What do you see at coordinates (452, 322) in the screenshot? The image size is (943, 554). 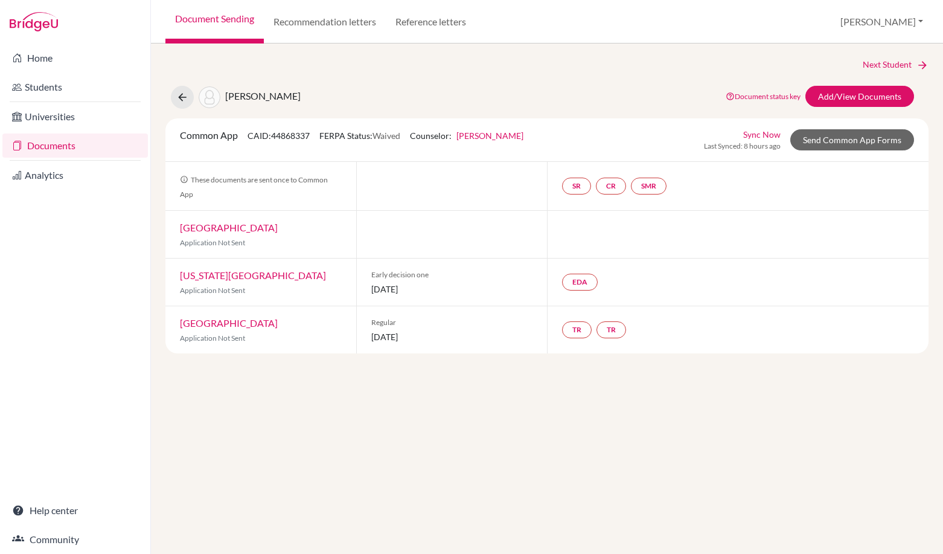 I see `span: Regular` at bounding box center [452, 322].